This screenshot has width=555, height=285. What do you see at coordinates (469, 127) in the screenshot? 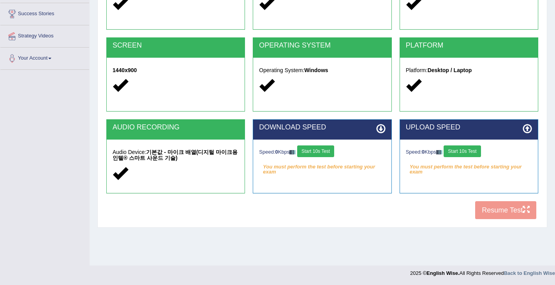
I see `h2: UPLOAD SPEED` at bounding box center [469, 127].